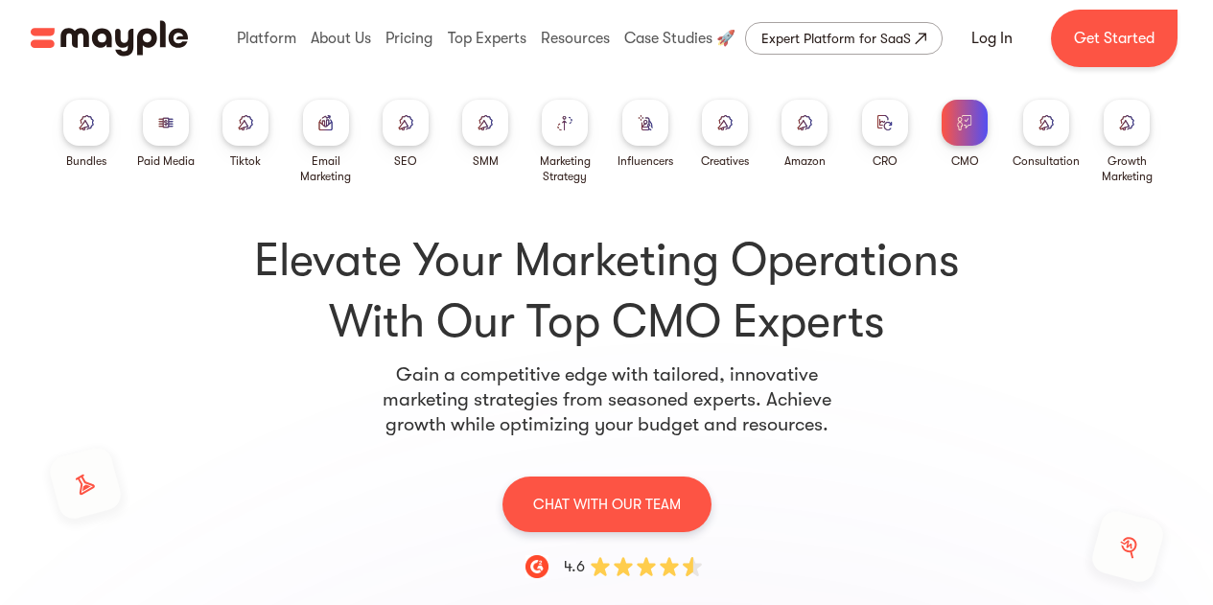 The image size is (1213, 605). What do you see at coordinates (1126, 142) in the screenshot?
I see `a: Growth Marketing` at bounding box center [1126, 142].